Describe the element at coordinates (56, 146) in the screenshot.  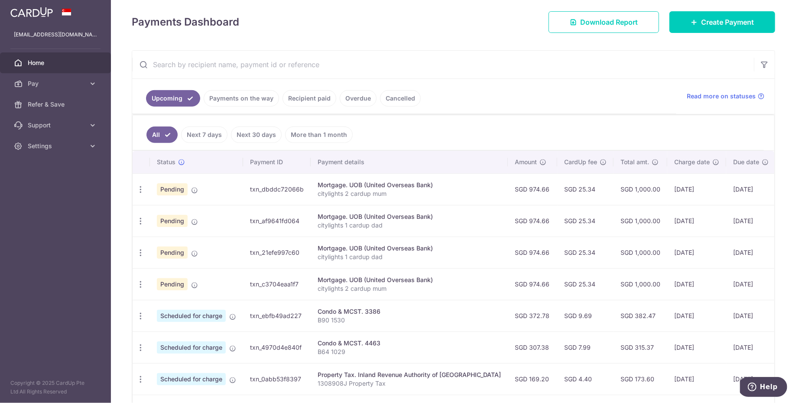
I see `span: Settings` at that location.